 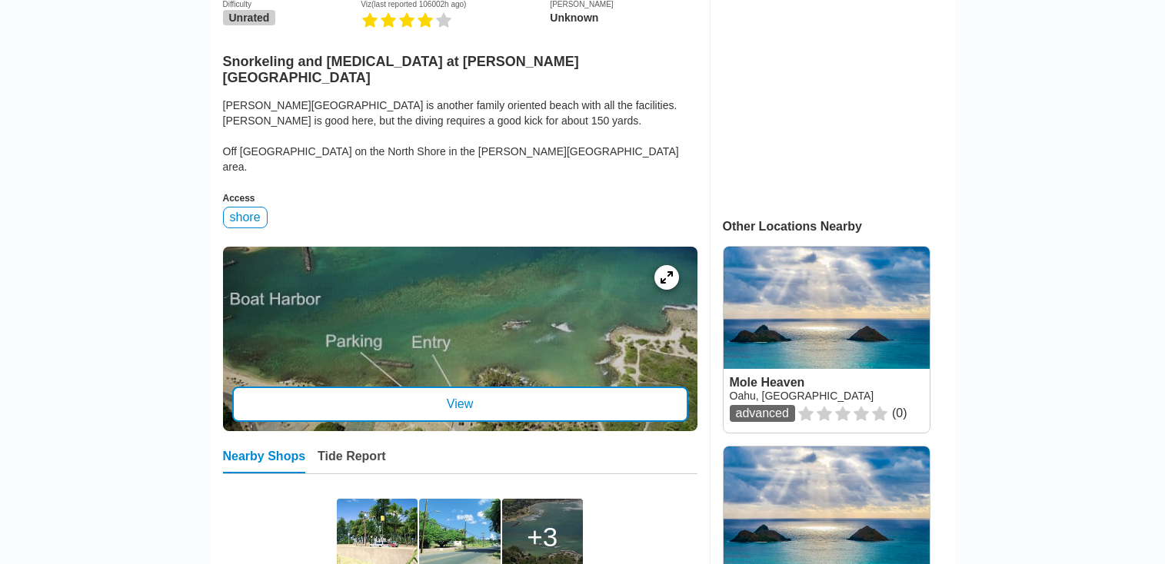 What do you see at coordinates (351, 461) in the screenshot?
I see `div: Tide Report` at bounding box center [351, 461].